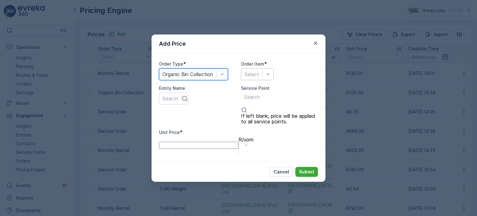  I want to click on label: Unit Price, so click(169, 132).